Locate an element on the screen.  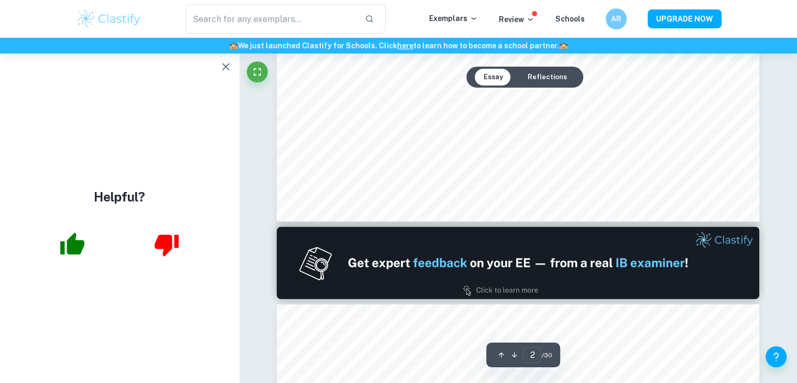
h4: Helpful? is located at coordinates (120, 197).